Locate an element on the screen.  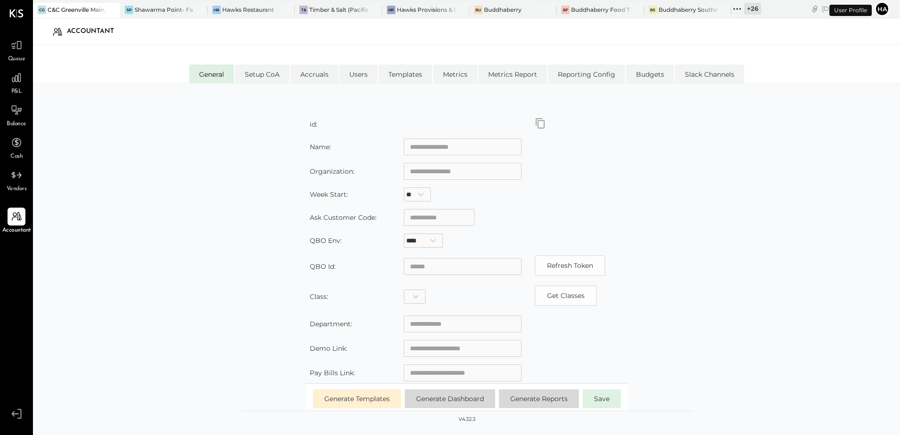
label: QBO Env: is located at coordinates (326, 241).